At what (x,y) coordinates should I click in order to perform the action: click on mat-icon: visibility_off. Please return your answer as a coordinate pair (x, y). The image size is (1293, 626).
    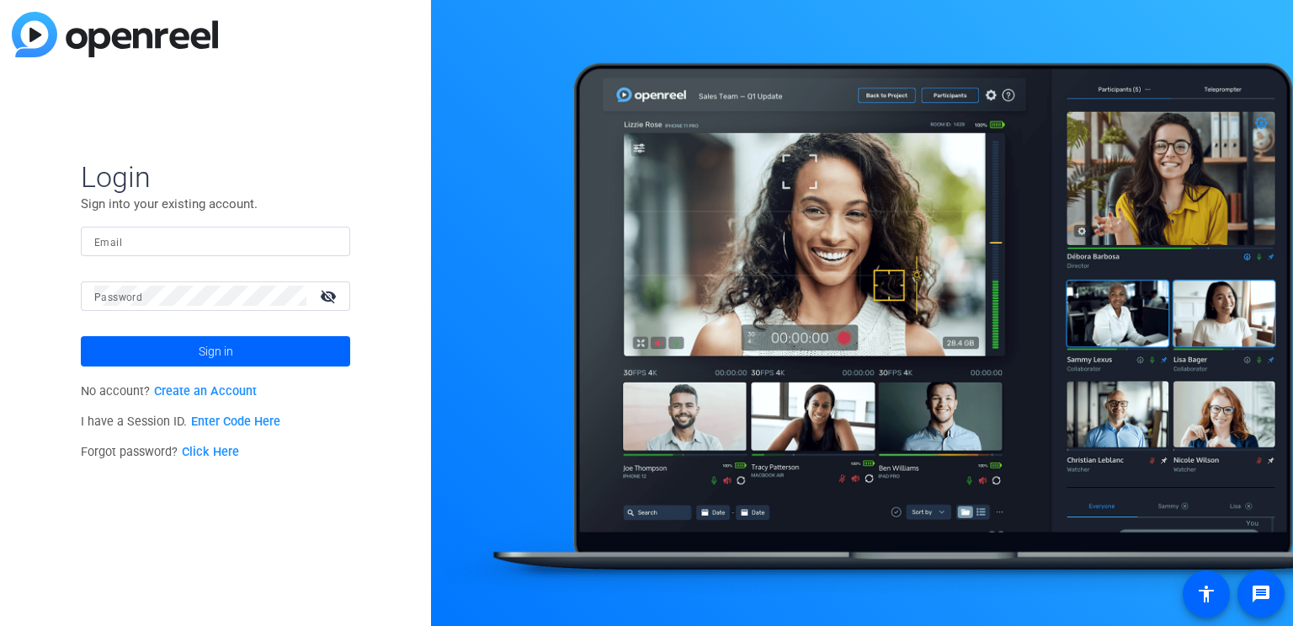
    Looking at the image, I should click on (330, 296).